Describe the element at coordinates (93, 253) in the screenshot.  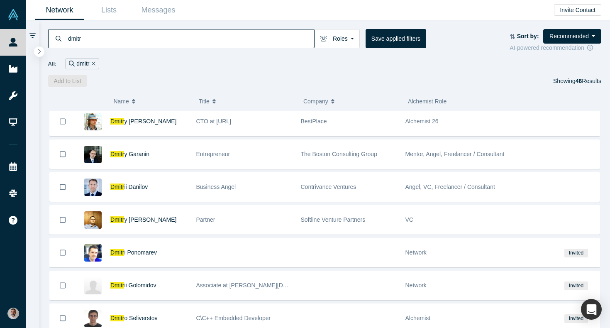
I see `img: Dmitri Ponomarev's Profile Image` at that location.